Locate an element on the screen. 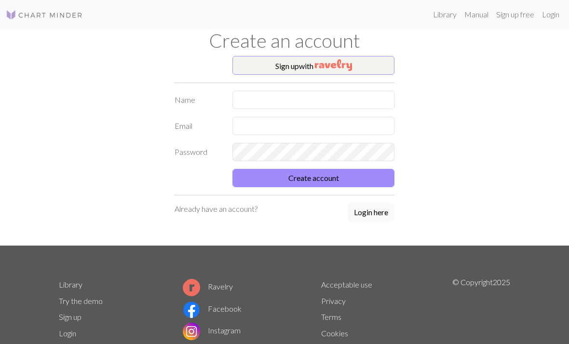 This screenshot has height=344, width=569. a: Terms is located at coordinates (331, 316).